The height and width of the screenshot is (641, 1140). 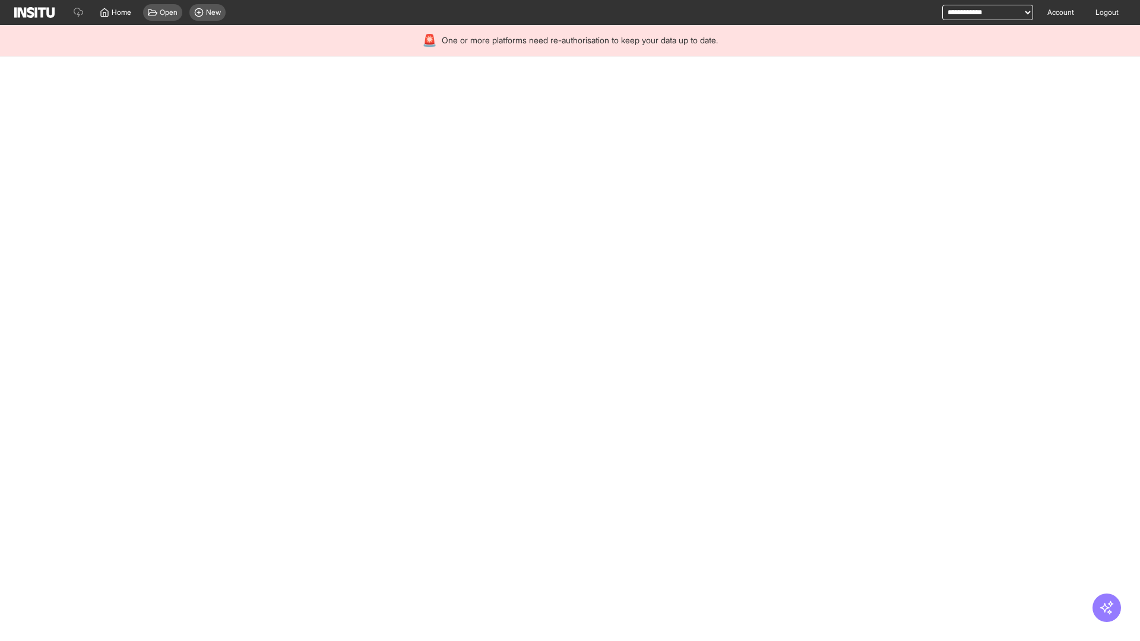 What do you see at coordinates (213, 12) in the screenshot?
I see `span: New` at bounding box center [213, 12].